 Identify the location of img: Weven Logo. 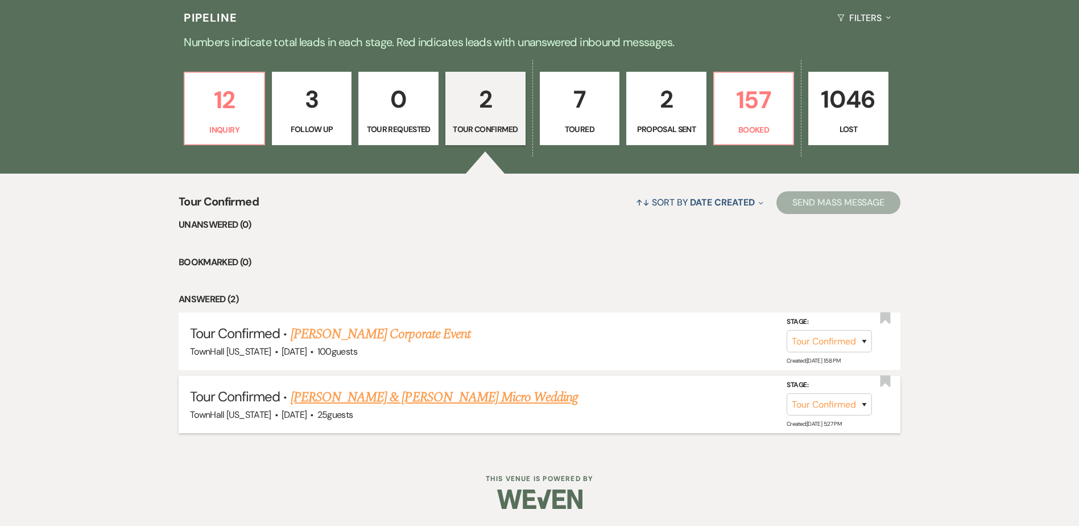
(540, 499).